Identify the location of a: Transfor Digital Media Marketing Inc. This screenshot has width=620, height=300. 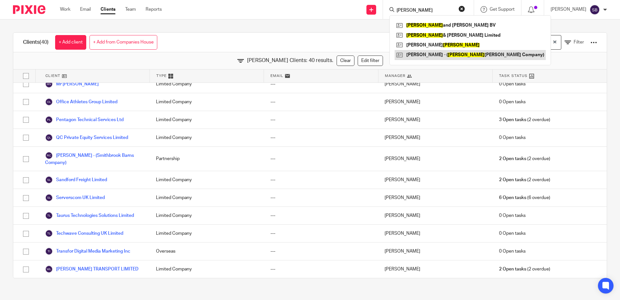
(88, 251).